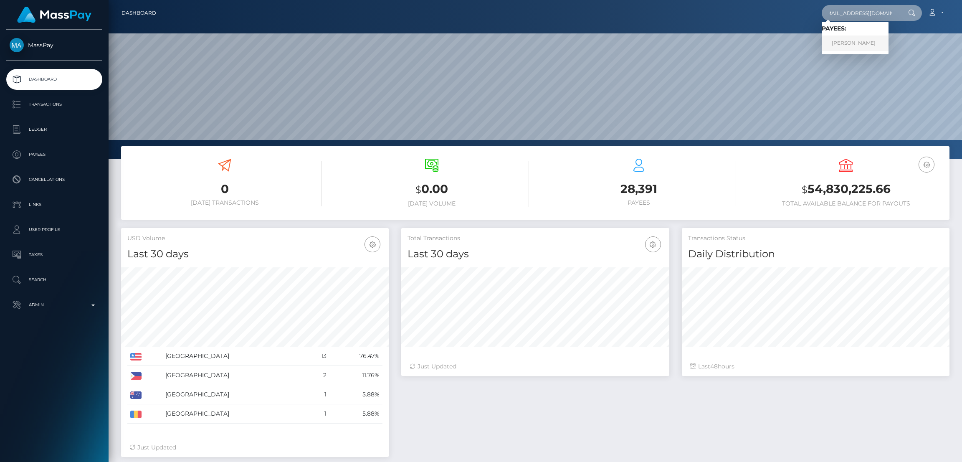 This screenshot has height=462, width=962. What do you see at coordinates (816, 238) in the screenshot?
I see `h5: Transactions Status` at bounding box center [816, 238].